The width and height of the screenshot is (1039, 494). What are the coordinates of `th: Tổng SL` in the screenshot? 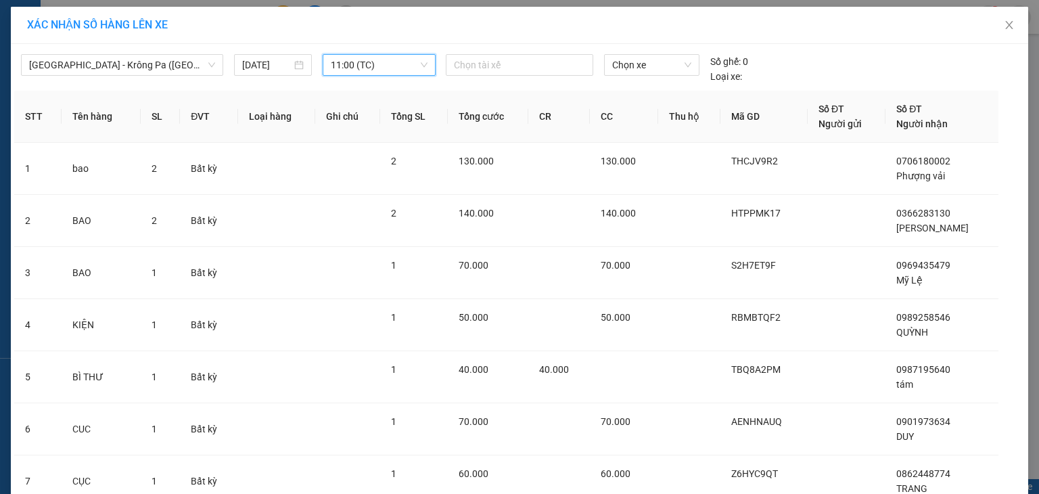 It's located at (414, 116).